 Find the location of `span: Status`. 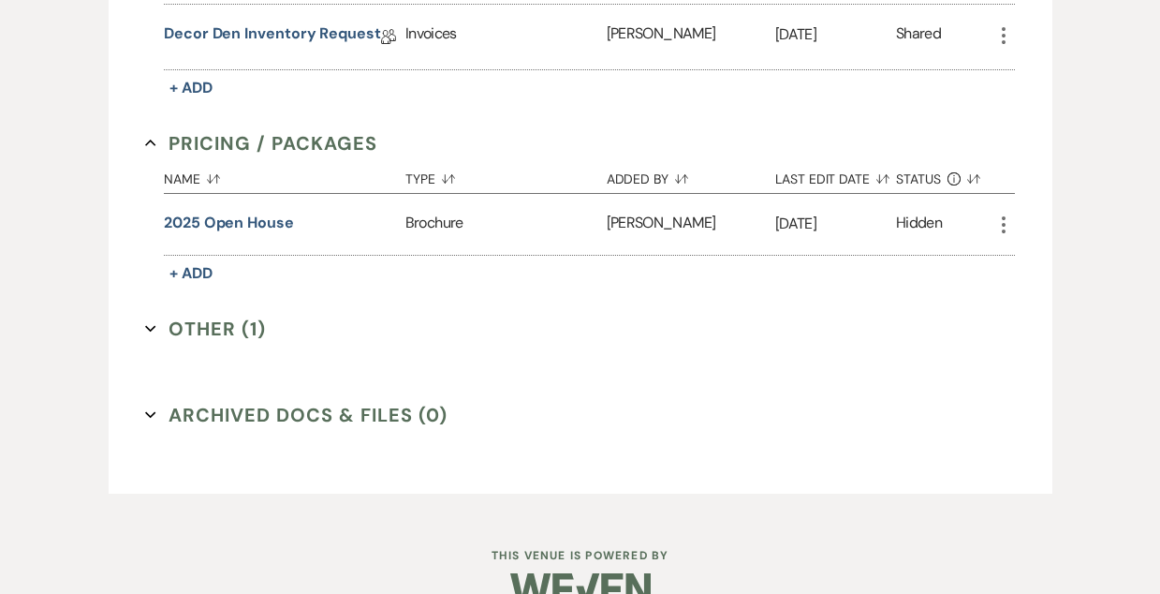

span: Status is located at coordinates (919, 179).